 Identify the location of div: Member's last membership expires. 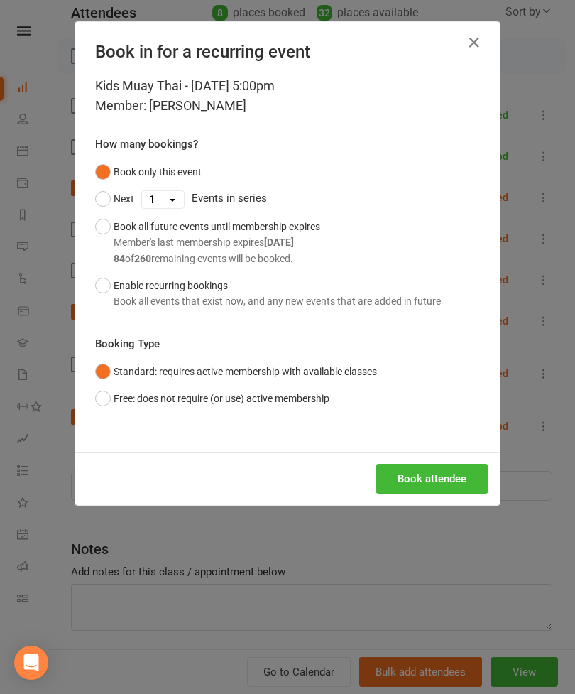
(217, 242).